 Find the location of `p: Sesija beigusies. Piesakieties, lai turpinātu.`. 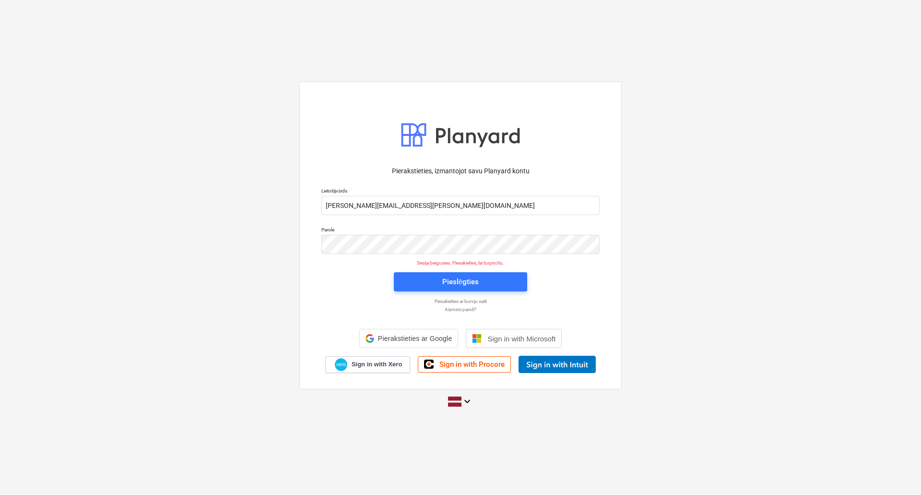

p: Sesija beigusies. Piesakieties, lai turpinātu. is located at coordinates (460, 262).